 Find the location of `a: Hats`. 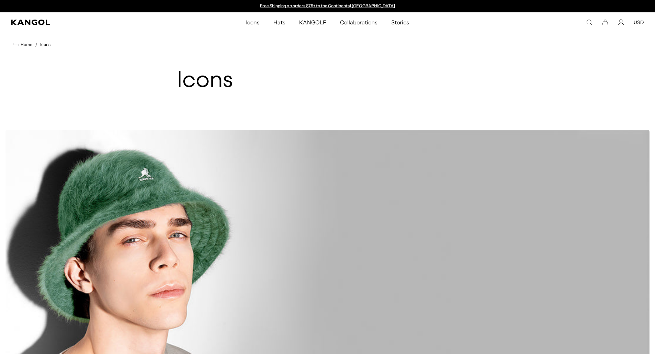

a: Hats is located at coordinates (279, 22).